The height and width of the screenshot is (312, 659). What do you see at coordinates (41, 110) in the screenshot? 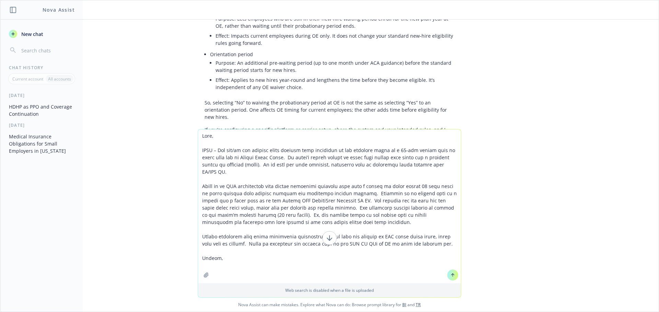
I see `button: HDHP as PPO and Coverage Continuation` at bounding box center [41, 110].